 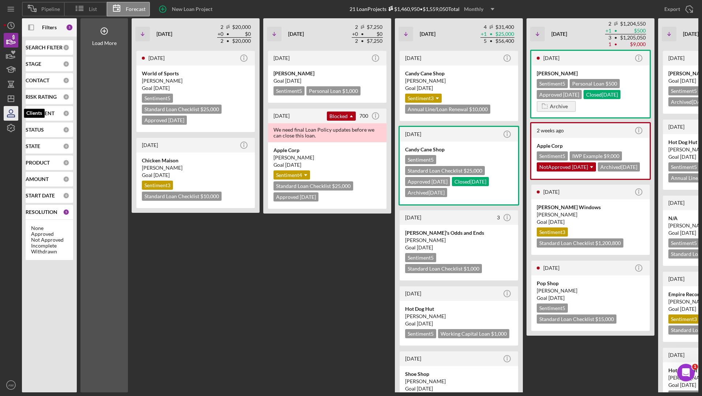 What do you see at coordinates (695, 367) in the screenshot?
I see `span: 1` at bounding box center [695, 367].